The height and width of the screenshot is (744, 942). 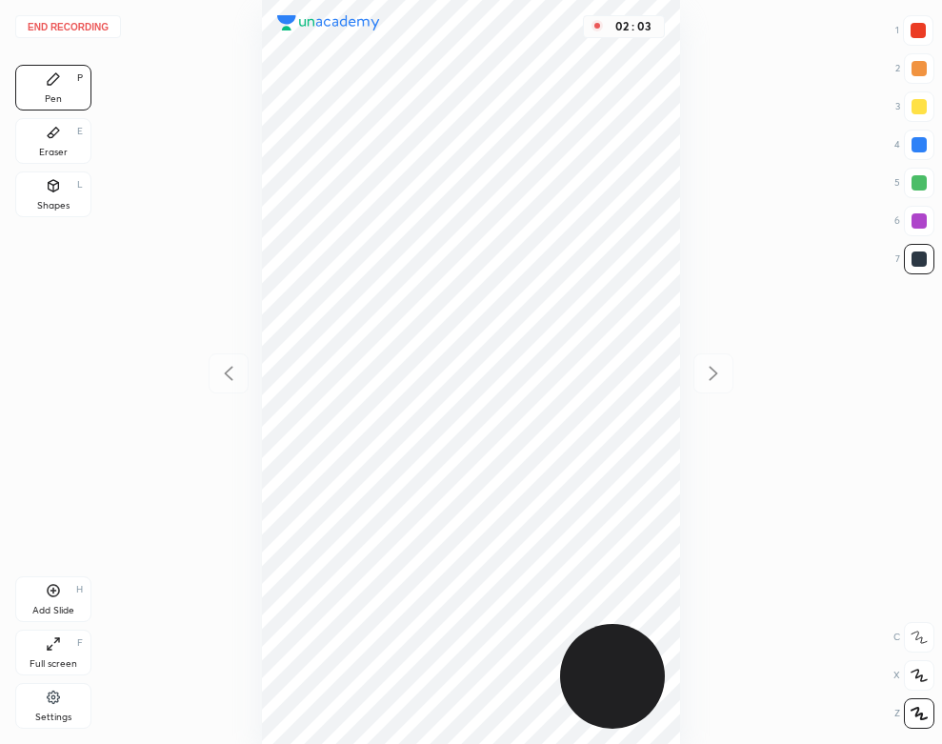 I want to click on div: 4, so click(x=914, y=145).